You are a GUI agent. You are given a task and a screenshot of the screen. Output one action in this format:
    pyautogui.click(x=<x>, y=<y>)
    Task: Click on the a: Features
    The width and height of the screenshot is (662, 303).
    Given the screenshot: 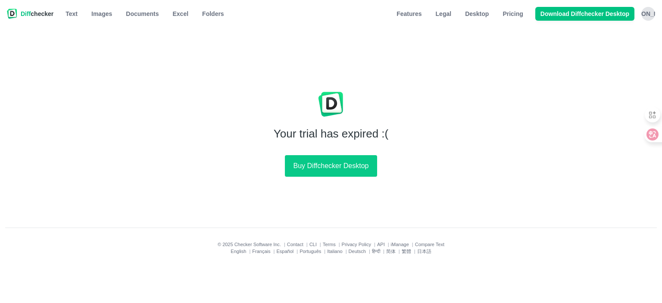 What is the action you would take?
    pyautogui.click(x=409, y=14)
    